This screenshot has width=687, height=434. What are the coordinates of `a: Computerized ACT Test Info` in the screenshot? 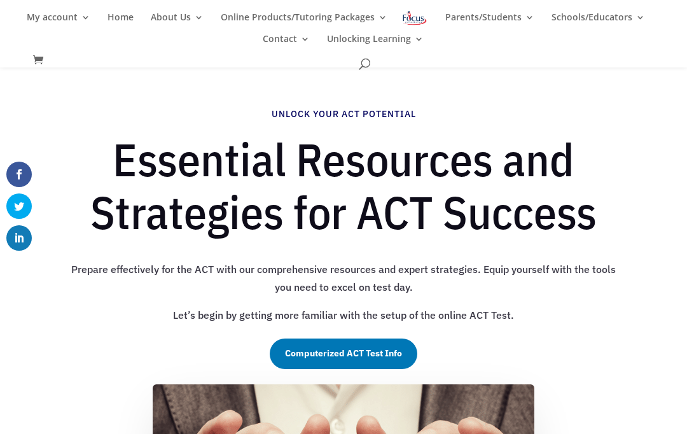 It's located at (343, 354).